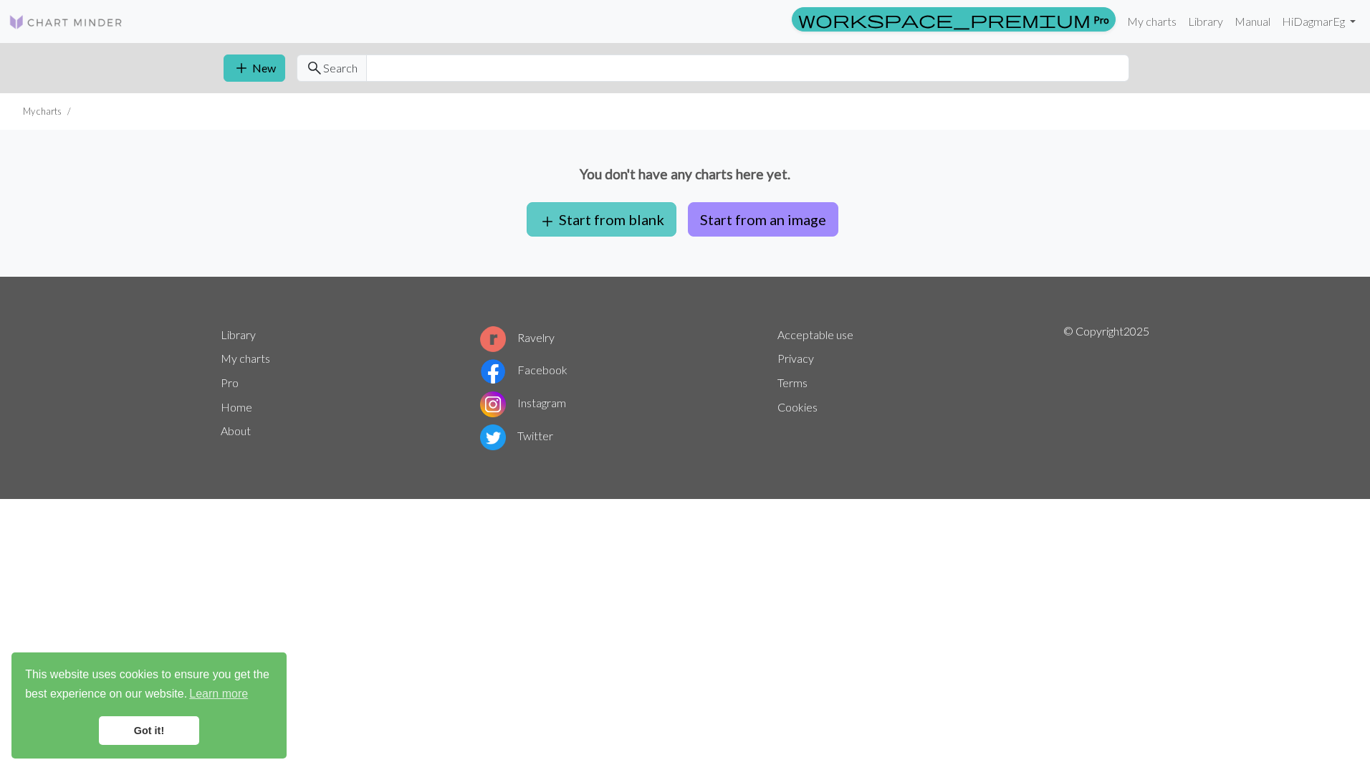 This screenshot has width=1370, height=770. What do you see at coordinates (763, 219) in the screenshot?
I see `button: Start from an image` at bounding box center [763, 219].